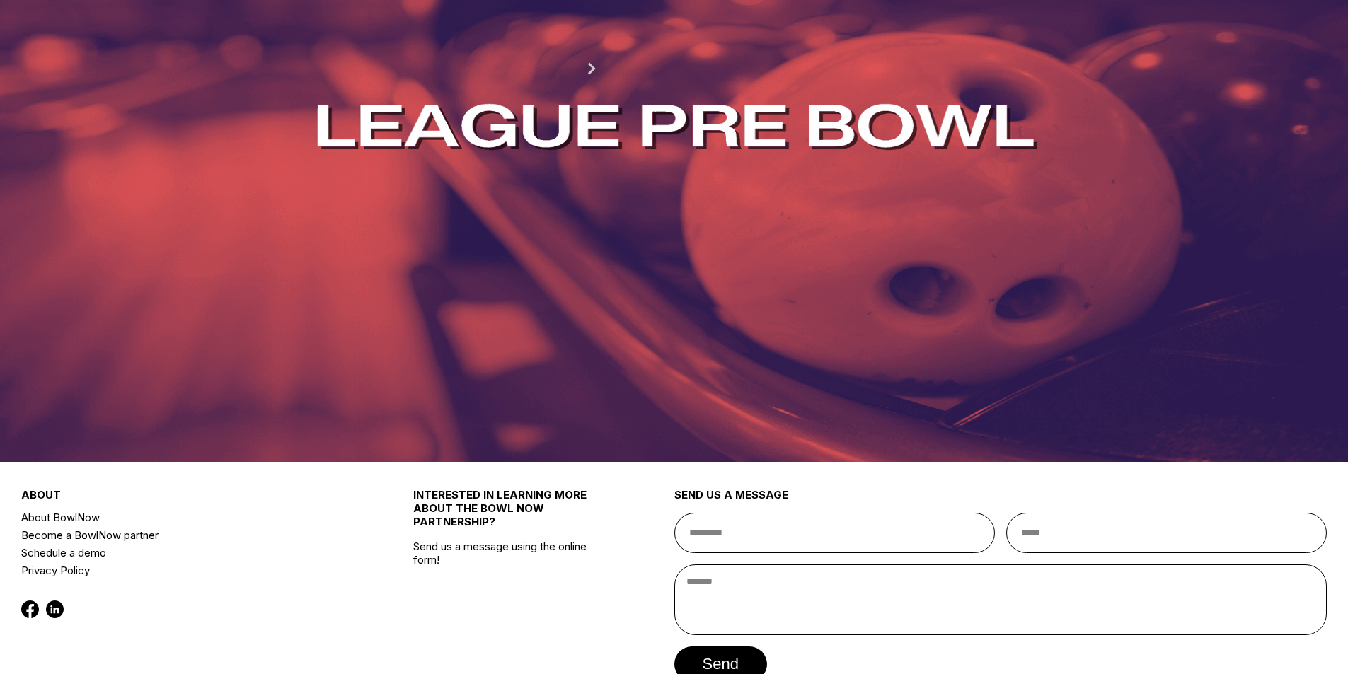 Image resolution: width=1348 pixels, height=674 pixels. I want to click on div: INTERESTED IN LEARNING MORE ABOUT THE BOWL NOW PARTNERSHIP?, so click(511, 514).